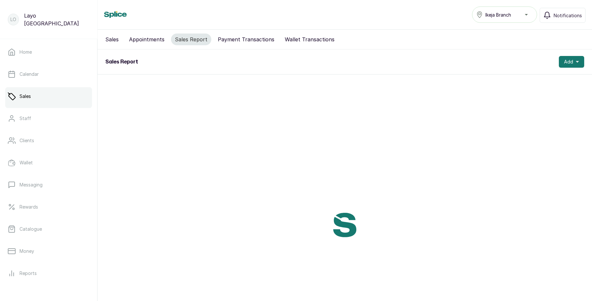 The width and height of the screenshot is (592, 301). Describe the element at coordinates (48, 118) in the screenshot. I see `a: Staff` at that location.